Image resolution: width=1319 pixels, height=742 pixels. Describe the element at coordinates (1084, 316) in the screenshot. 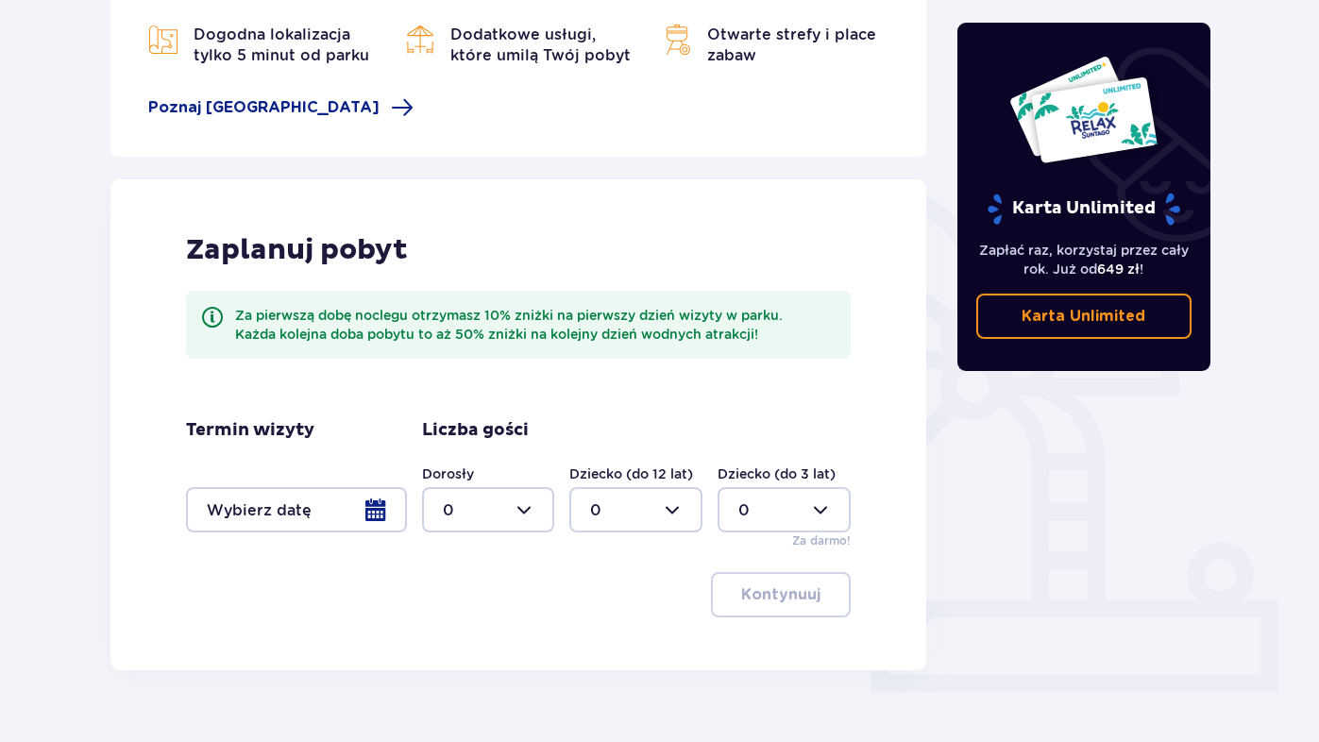

I see `a: Karta Unlimited` at that location.